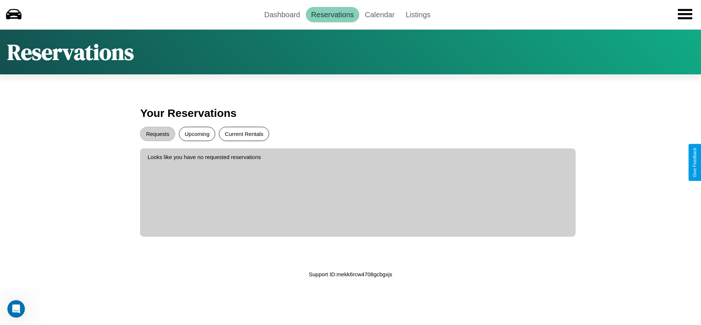  Describe the element at coordinates (418, 15) in the screenshot. I see `a: Listings` at that location.